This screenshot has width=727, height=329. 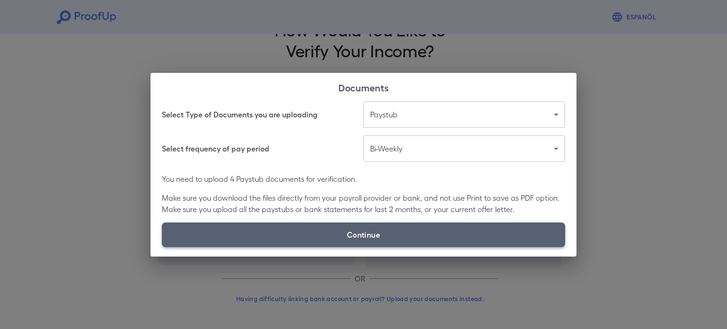 I want to click on h6: Select Type of Documents you are uploading, so click(x=239, y=114).